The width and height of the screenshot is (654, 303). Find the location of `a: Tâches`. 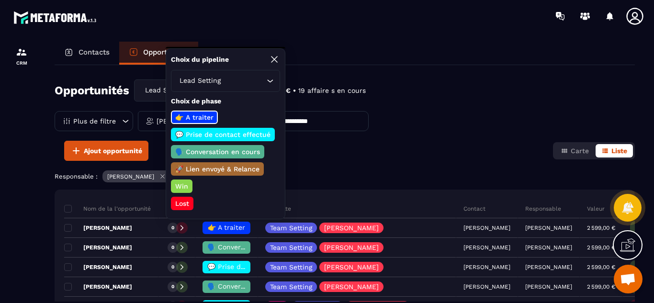

a: Tâches is located at coordinates (227, 53).